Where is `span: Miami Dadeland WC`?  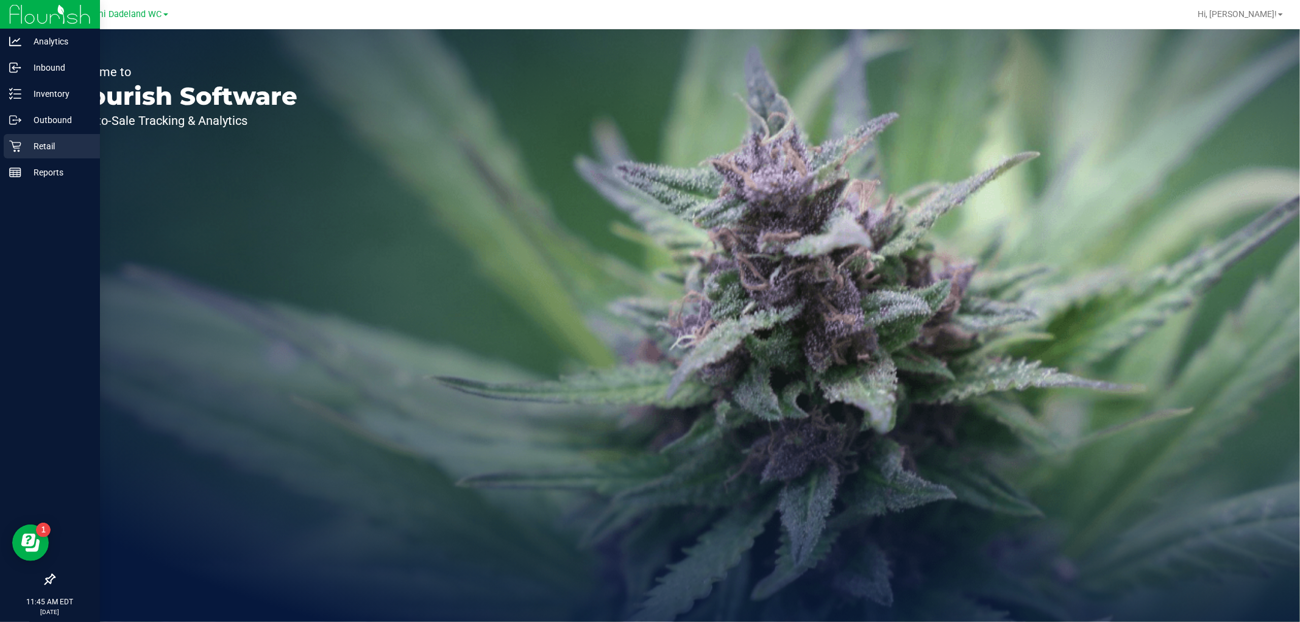
span: Miami Dadeland WC is located at coordinates (121, 14).